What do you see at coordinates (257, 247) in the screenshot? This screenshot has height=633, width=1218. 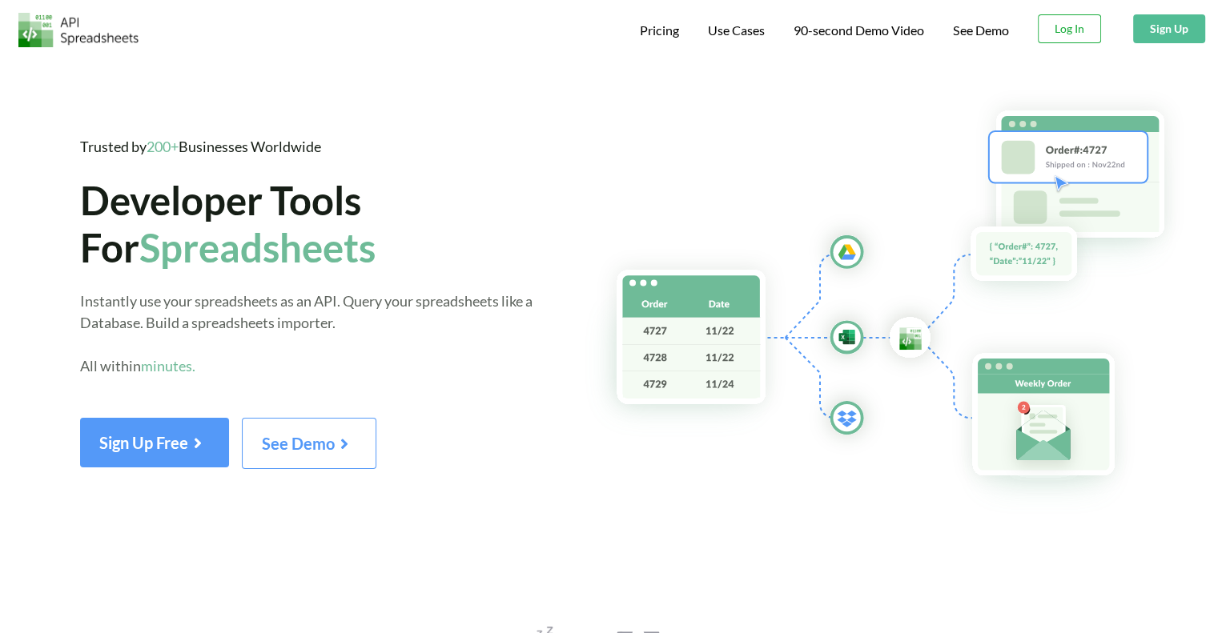 I see `span: Spreadsheets` at bounding box center [257, 247].